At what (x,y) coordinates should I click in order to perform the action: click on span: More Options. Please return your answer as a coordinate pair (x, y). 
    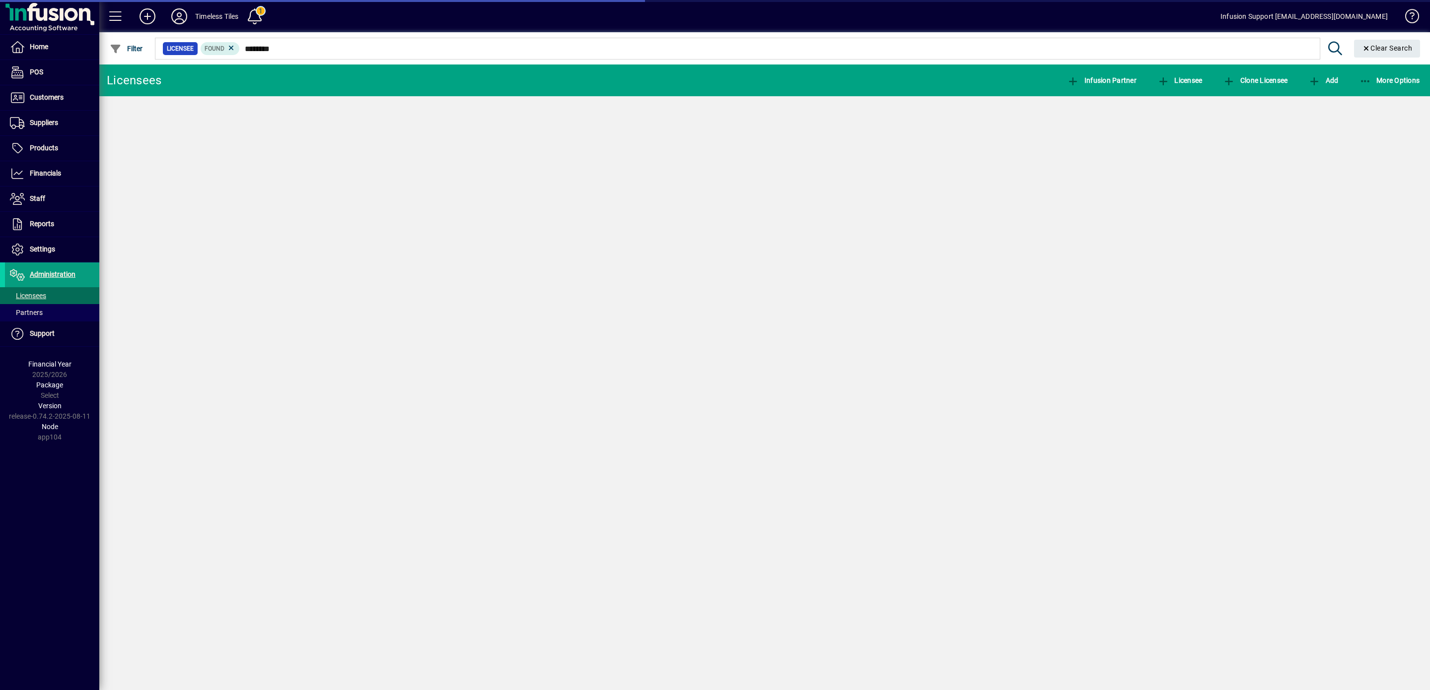
    Looking at the image, I should click on (1389, 80).